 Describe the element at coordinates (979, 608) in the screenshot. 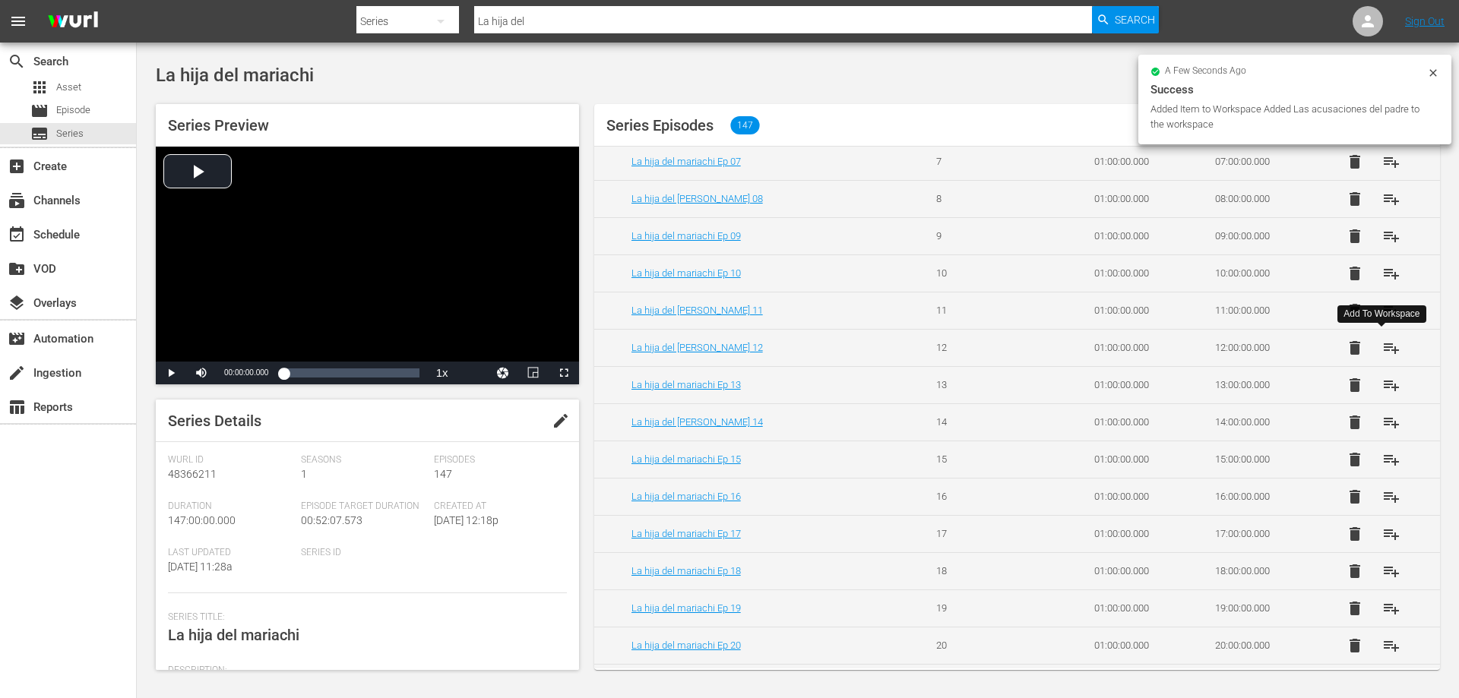

I see `td: 19` at that location.